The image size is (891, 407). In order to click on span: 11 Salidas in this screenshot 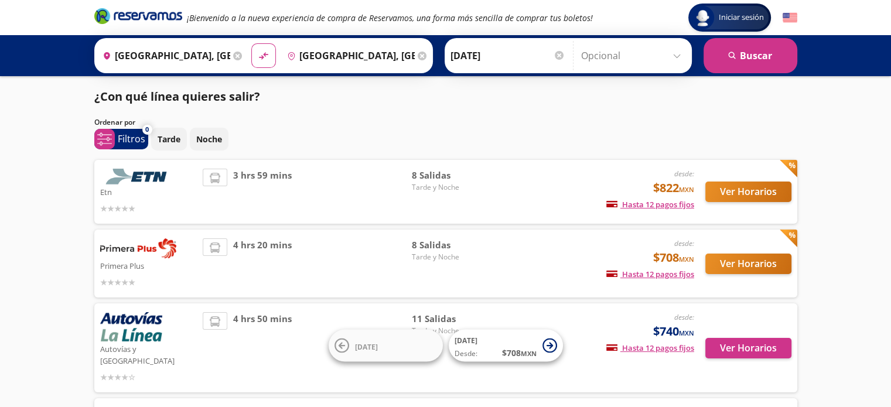, I will do `click(453, 319)`.